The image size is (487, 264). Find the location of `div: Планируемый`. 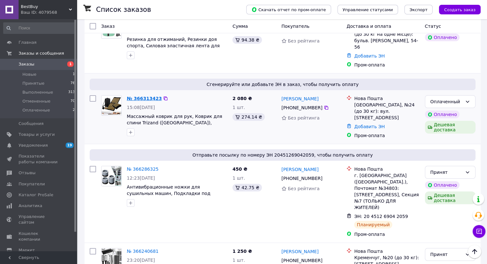

div: Планируемый is located at coordinates (373, 225).